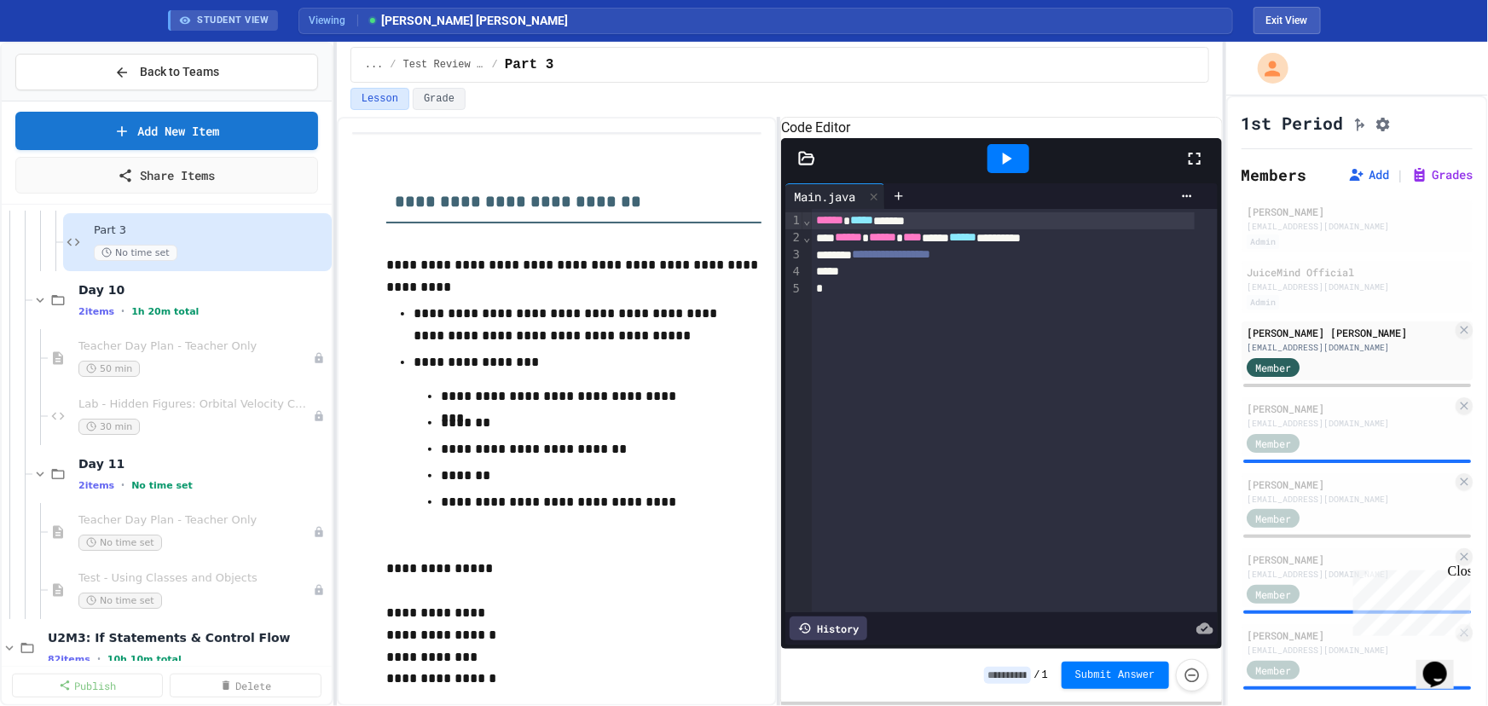 The image size is (1488, 706). I want to click on span: Back to Teams, so click(179, 72).